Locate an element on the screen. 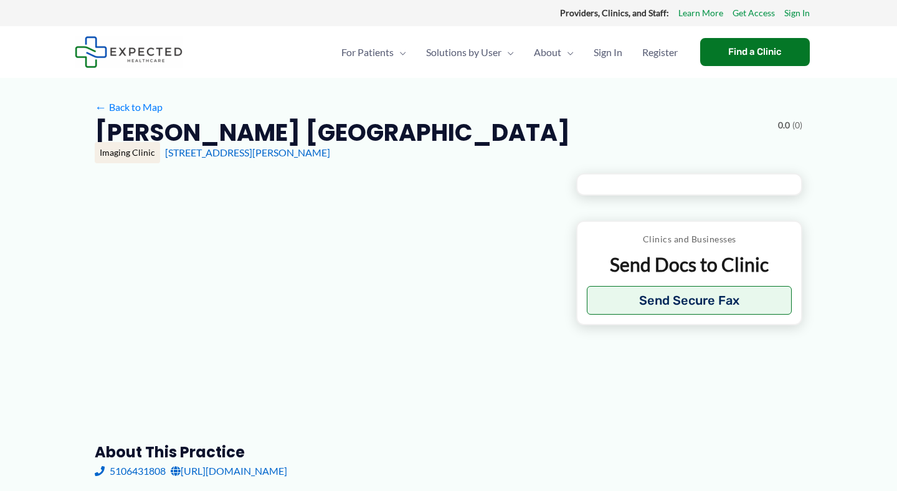  strong: Providers, Clinics, and Staff: is located at coordinates (614, 12).